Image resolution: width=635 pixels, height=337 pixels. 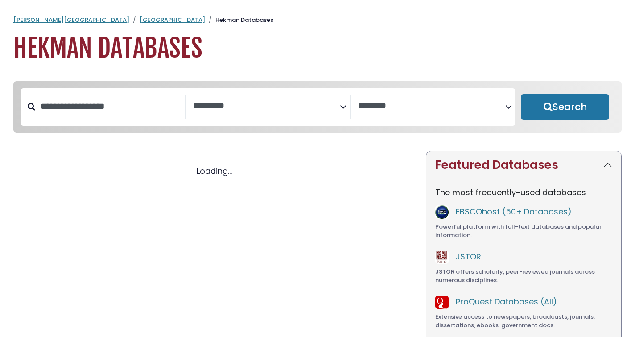 What do you see at coordinates (468, 256) in the screenshot?
I see `a: JSTOR` at bounding box center [468, 256].